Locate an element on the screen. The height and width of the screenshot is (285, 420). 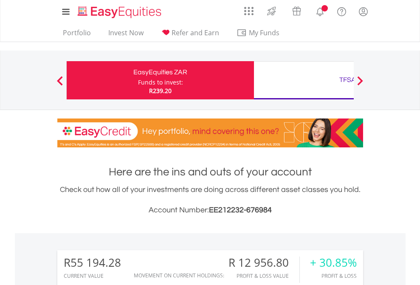
div: Movement on Current Holdings: is located at coordinates (179, 275).